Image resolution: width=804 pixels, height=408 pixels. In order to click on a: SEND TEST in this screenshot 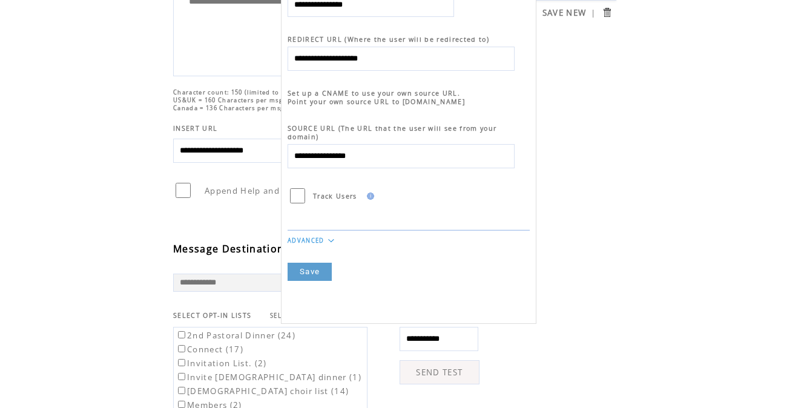, I will do `click(440, 372)`.